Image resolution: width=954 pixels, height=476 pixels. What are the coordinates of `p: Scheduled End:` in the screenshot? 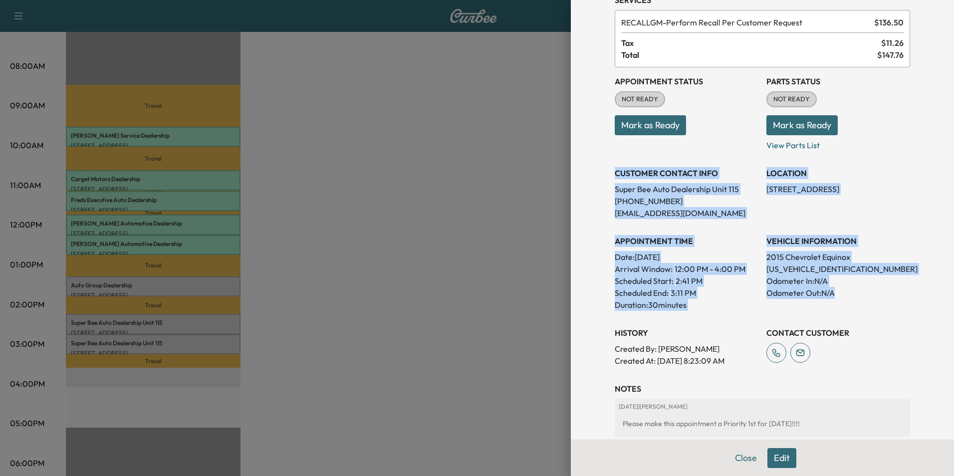 It's located at (642, 293).